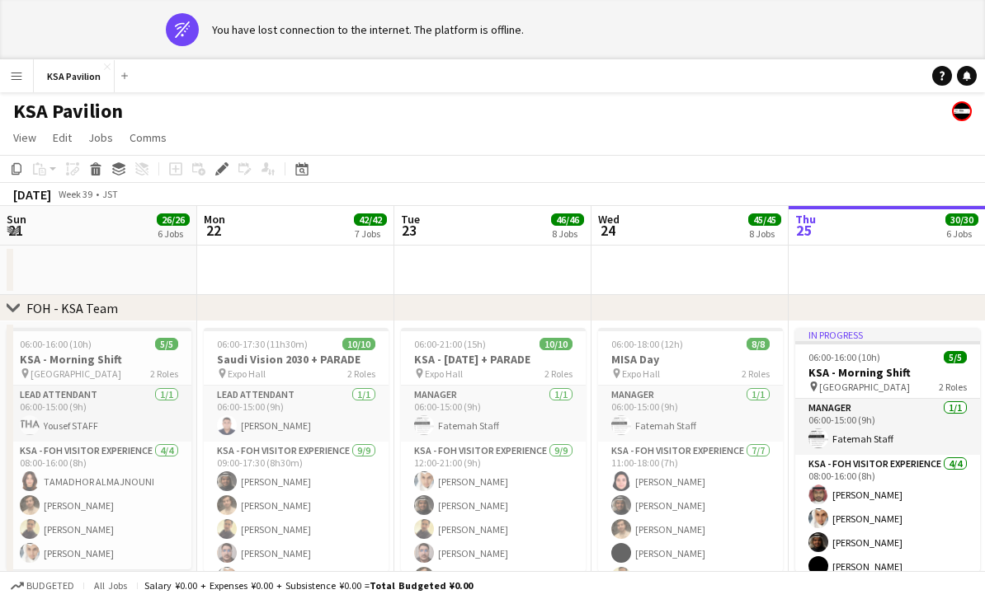 This screenshot has height=599, width=985. Describe the element at coordinates (101, 138) in the screenshot. I see `span: Jobs` at that location.